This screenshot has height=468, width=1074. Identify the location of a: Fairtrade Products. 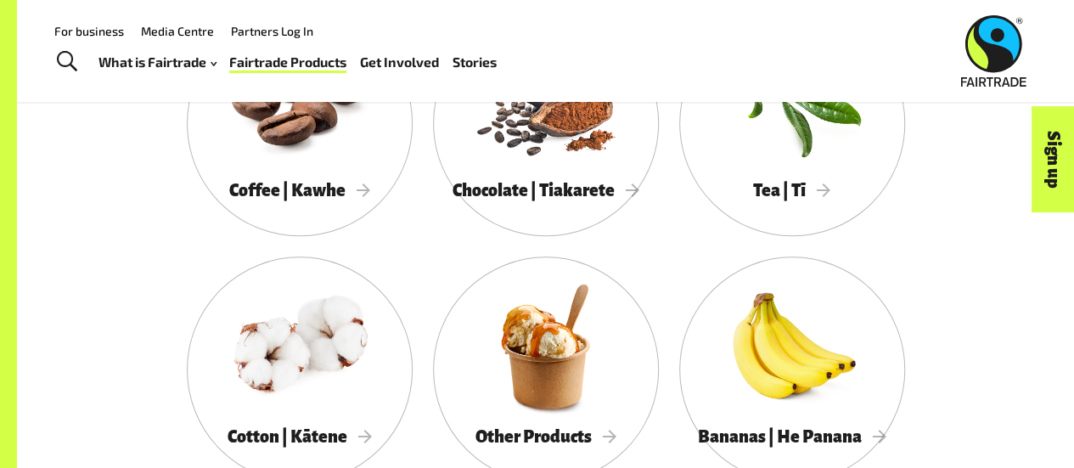
(288, 62).